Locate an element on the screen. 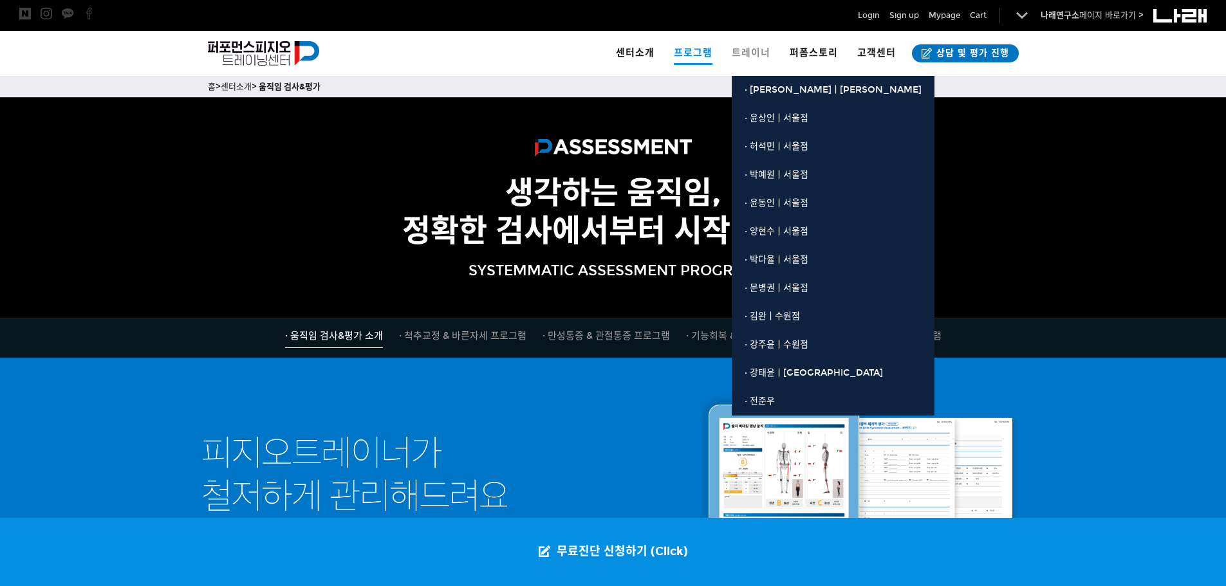 The image size is (1226, 586). img: 피지오트레이너가 철저하게 관리해드려요 is located at coordinates (354, 474).